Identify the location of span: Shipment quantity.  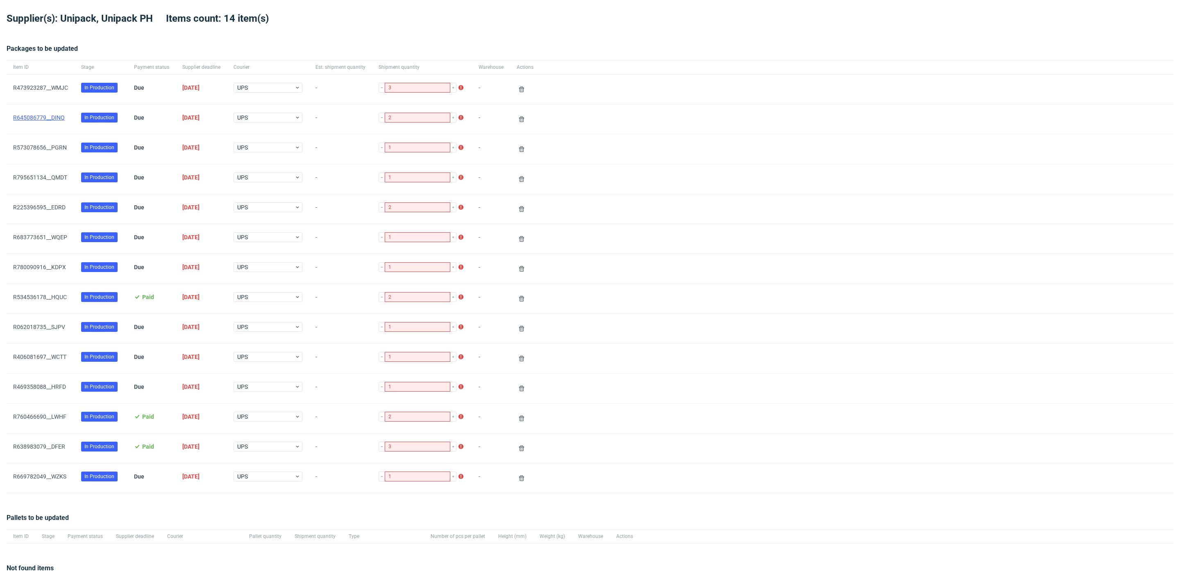
(315, 536).